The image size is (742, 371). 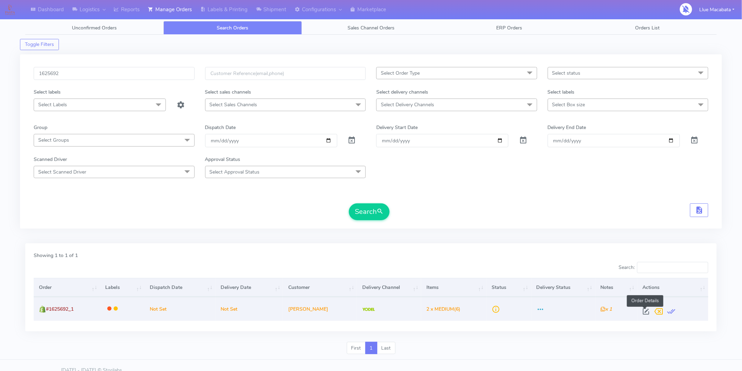 What do you see at coordinates (606, 309) in the screenshot?
I see `i: x 1` at bounding box center [606, 309].